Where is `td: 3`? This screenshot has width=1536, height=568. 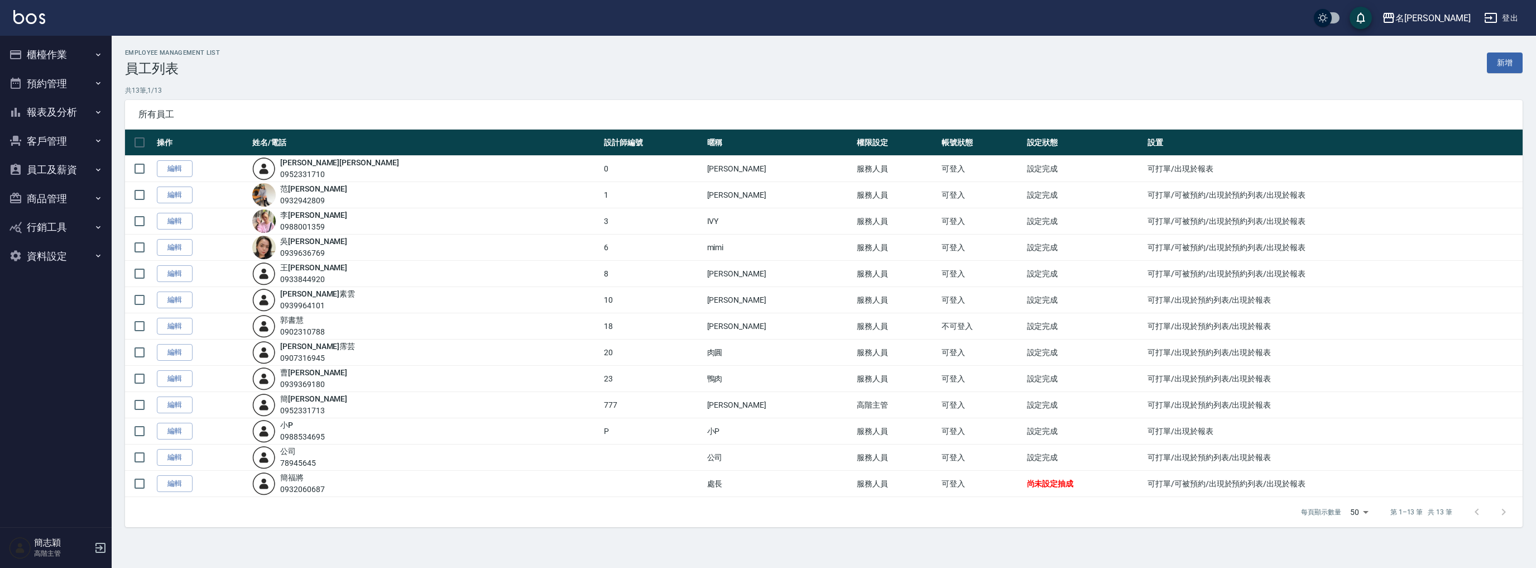 td: 3 is located at coordinates (653, 221).